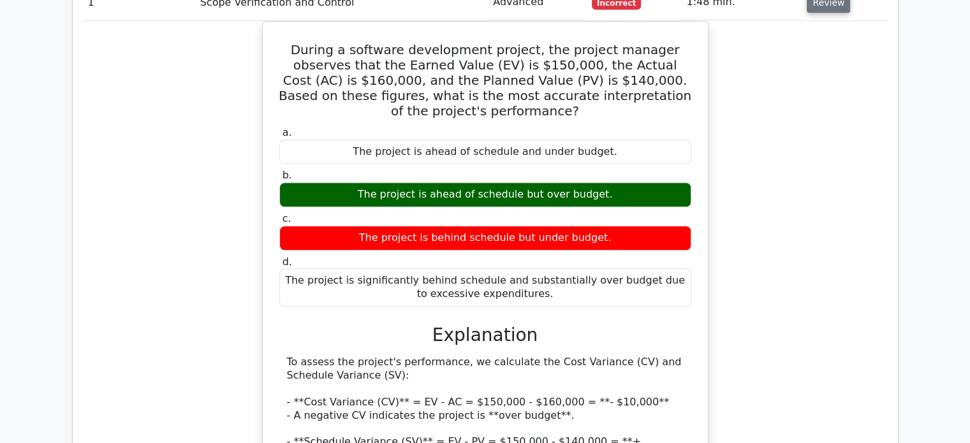 The image size is (970, 443). I want to click on div: The project is ahead of schedule and under budget., so click(485, 152).